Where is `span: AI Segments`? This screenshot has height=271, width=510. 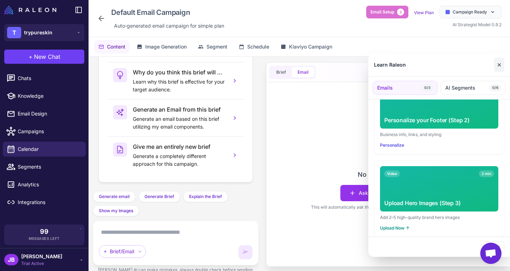
span: AI Segments is located at coordinates (460, 88).